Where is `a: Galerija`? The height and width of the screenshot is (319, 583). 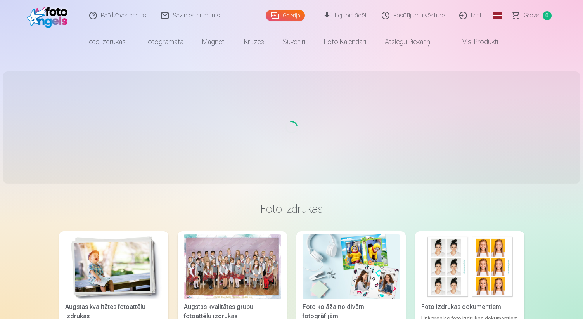
a: Galerija is located at coordinates (285, 16).